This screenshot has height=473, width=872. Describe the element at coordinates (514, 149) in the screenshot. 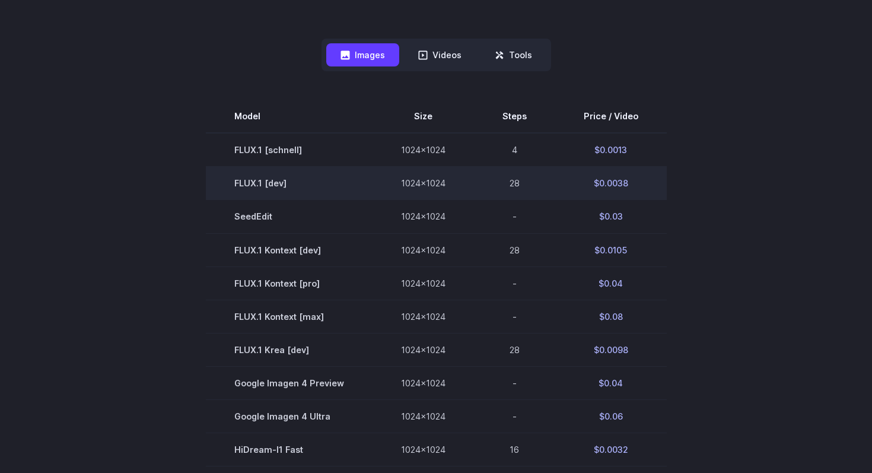

I see `td: 4` at that location.